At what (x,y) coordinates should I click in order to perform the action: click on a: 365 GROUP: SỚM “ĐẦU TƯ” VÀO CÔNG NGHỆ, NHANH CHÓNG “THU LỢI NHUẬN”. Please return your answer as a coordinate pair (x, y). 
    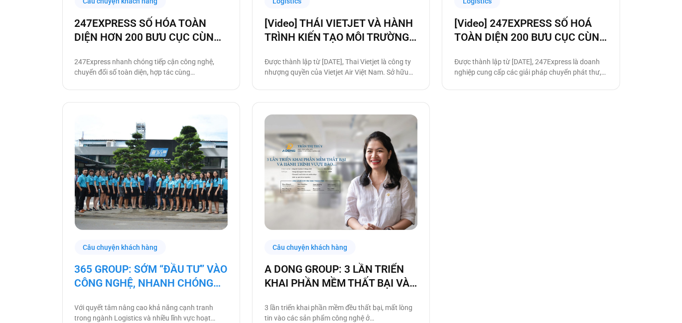
    Looking at the image, I should click on (151, 277).